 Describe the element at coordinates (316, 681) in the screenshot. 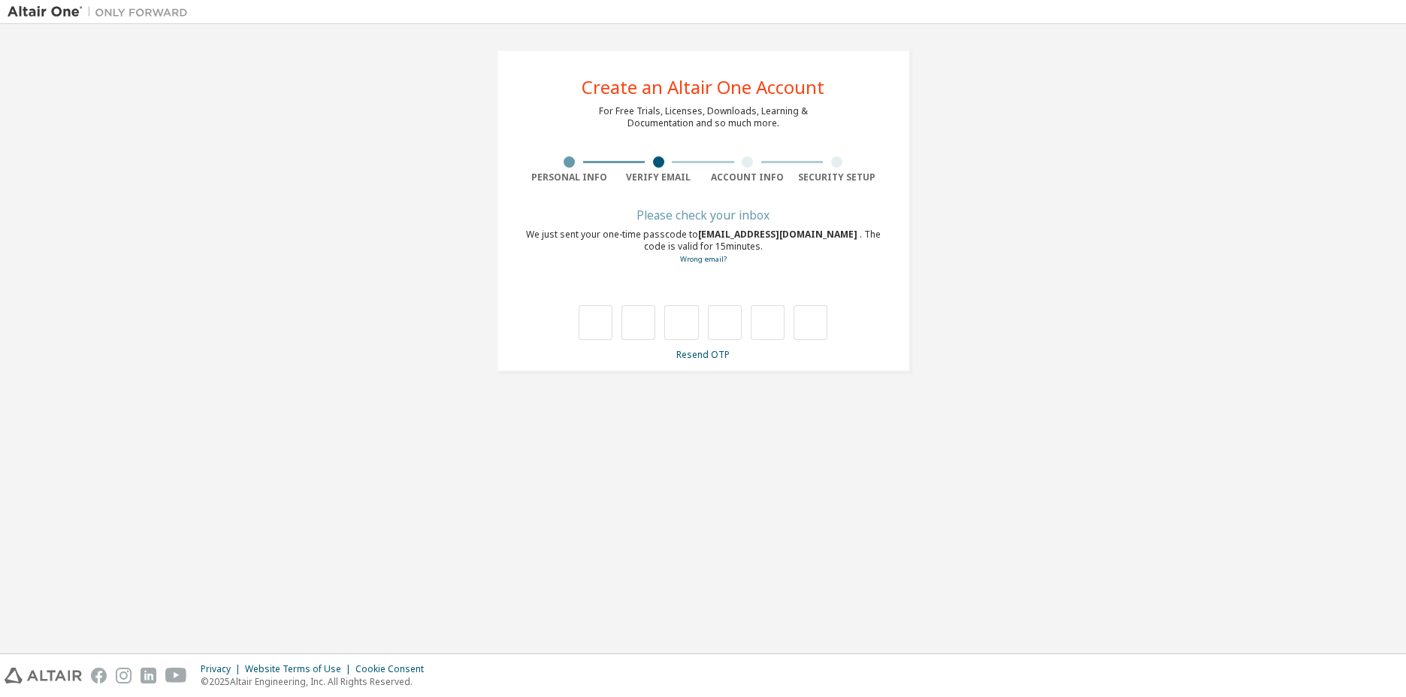

I see `p: © 2025 Altair Engineering, Inc. All Rights Reserved.` at that location.